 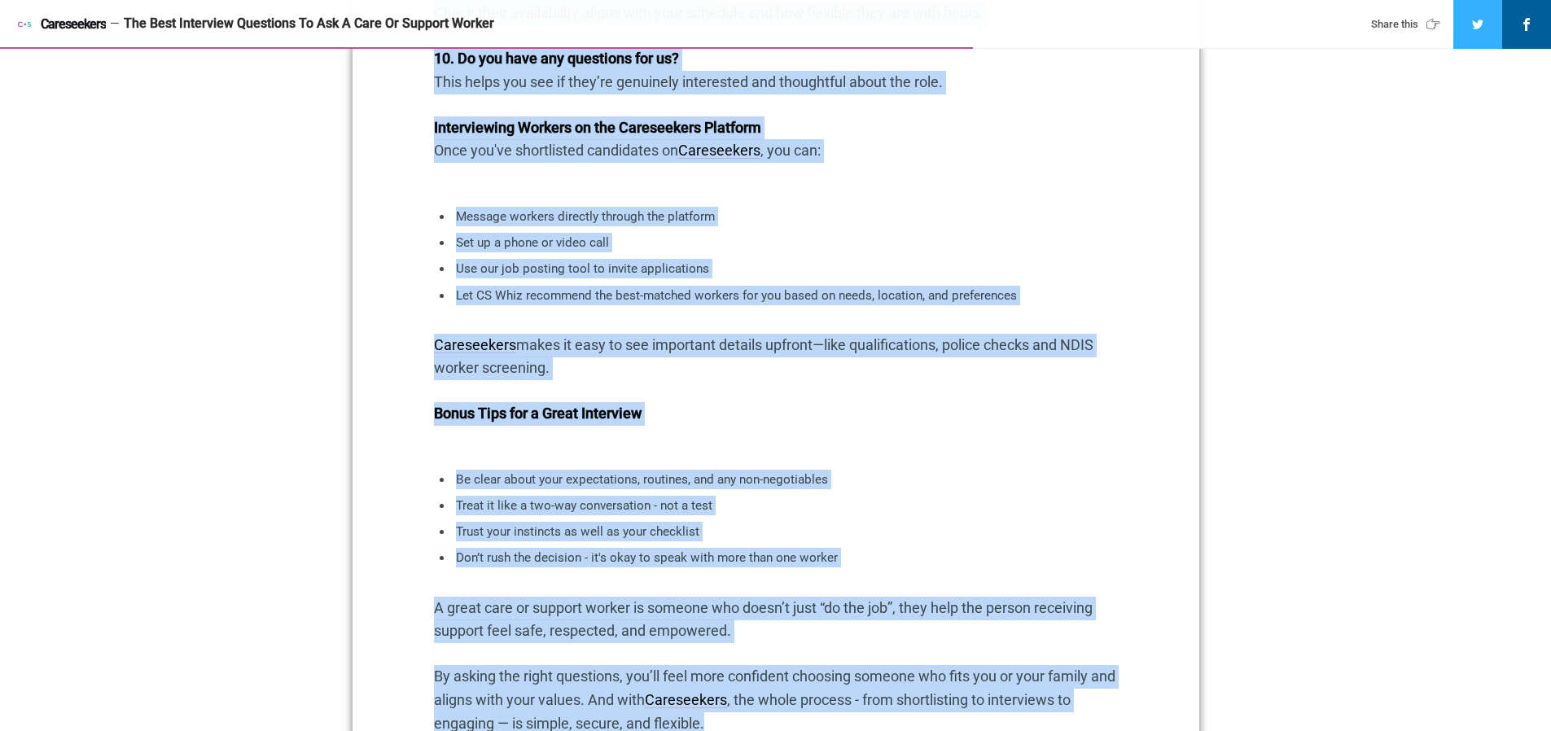 I want to click on p: Set up a phone or video call, so click(x=775, y=243).